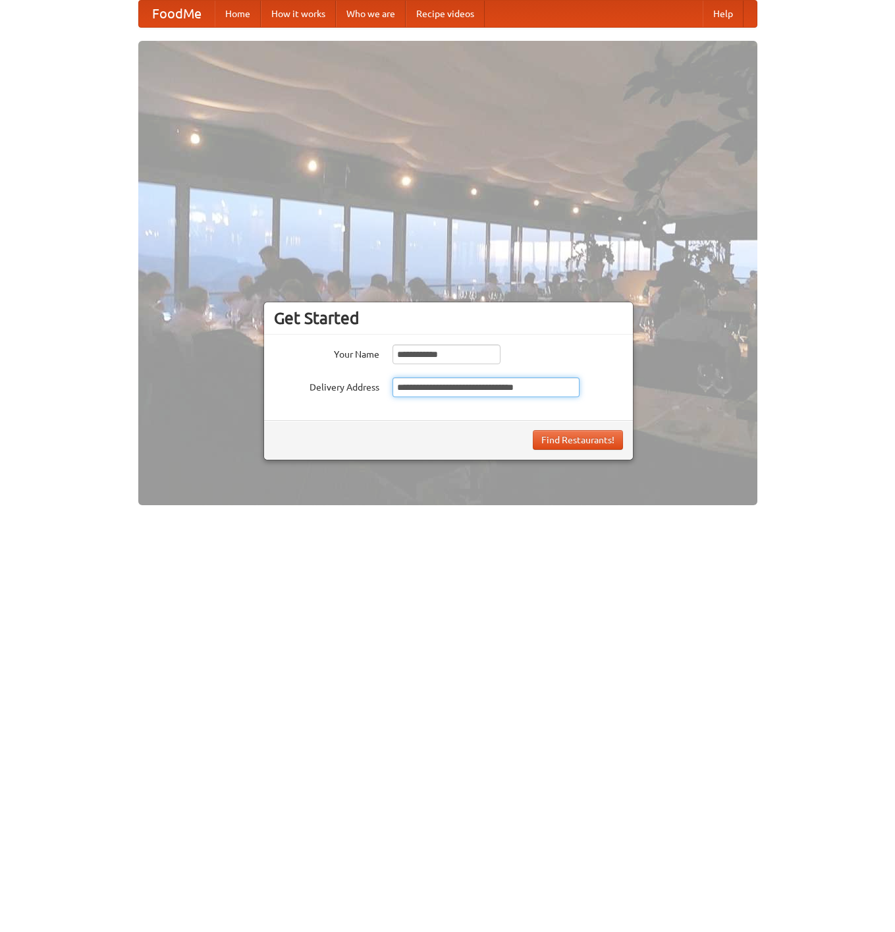 The width and height of the screenshot is (895, 932). What do you see at coordinates (578, 440) in the screenshot?
I see `button: Find Restaurants!` at bounding box center [578, 440].